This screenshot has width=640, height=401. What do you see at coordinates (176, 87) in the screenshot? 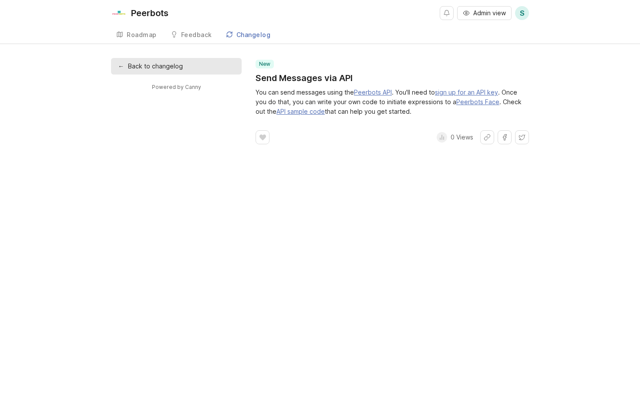
I see `a: Powered by Canny` at bounding box center [176, 87].